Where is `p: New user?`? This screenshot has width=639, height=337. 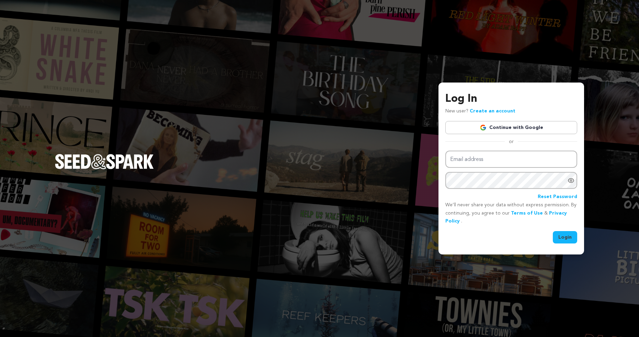
p: New user? is located at coordinates (480, 111).